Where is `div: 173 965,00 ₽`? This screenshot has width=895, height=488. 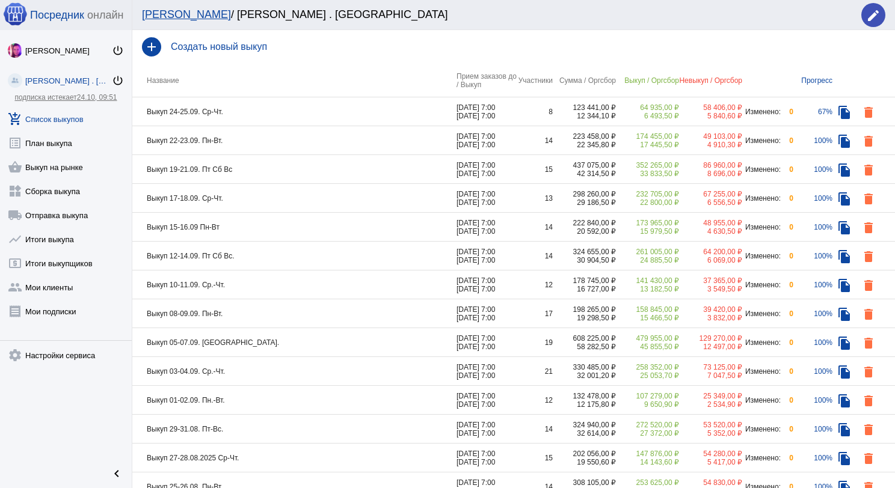
div: 173 965,00 ₽ is located at coordinates (647, 223).